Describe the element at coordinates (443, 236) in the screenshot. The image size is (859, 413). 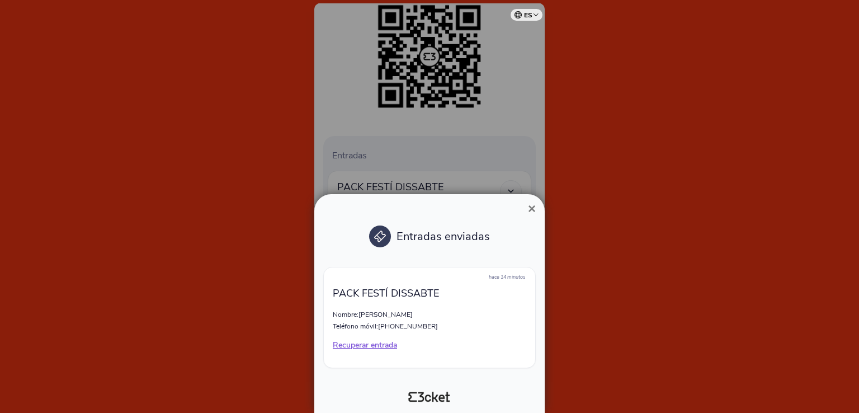
I see `span: Entradas enviadas` at that location.